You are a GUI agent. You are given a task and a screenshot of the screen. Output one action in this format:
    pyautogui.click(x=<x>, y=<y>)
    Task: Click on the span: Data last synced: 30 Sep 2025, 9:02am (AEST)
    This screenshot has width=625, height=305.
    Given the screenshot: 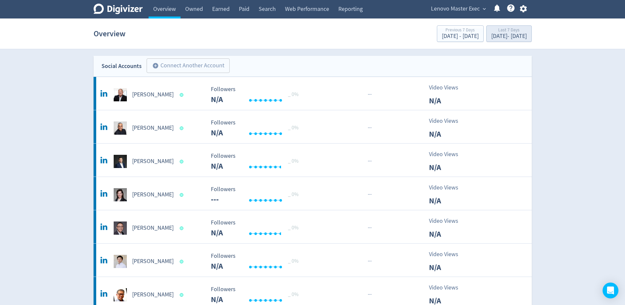 What is the action you would take?
    pyautogui.click(x=182, y=294)
    